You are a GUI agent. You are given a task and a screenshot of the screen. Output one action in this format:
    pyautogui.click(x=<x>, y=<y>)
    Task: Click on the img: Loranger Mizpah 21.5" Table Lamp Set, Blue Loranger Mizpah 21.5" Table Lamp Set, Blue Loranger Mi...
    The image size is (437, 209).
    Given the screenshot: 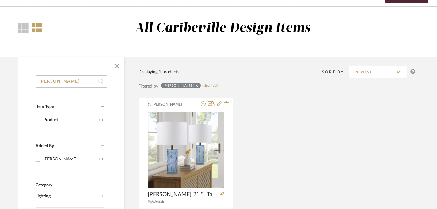 What is the action you would take?
    pyautogui.click(x=186, y=150)
    